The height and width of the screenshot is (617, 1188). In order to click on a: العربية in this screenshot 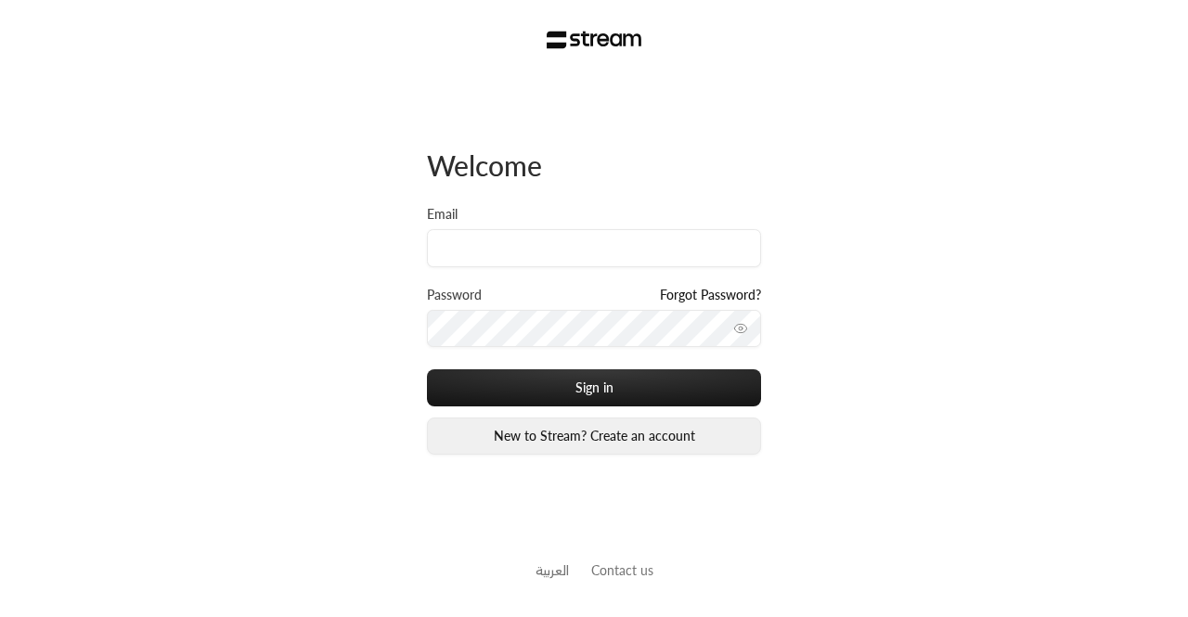, I will do `click(552, 570)`.